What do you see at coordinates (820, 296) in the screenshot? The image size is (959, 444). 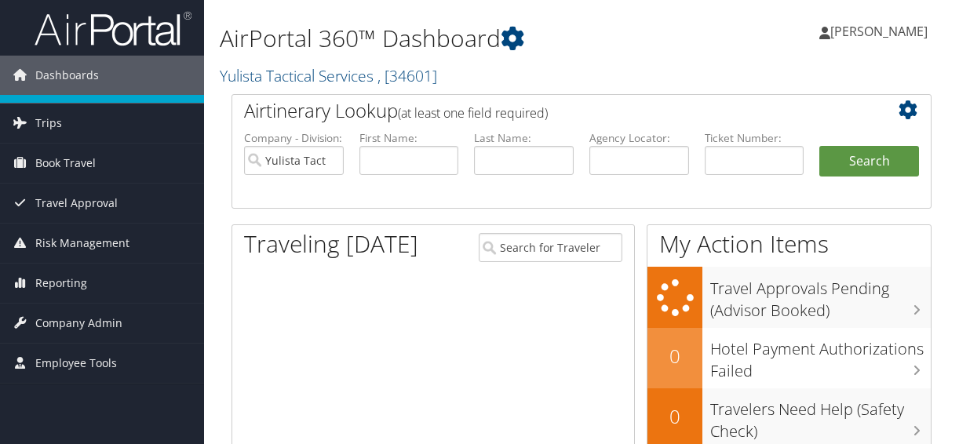 I see `h3: Travel Approvals Pending (Advisor Booked)` at bounding box center [820, 296].